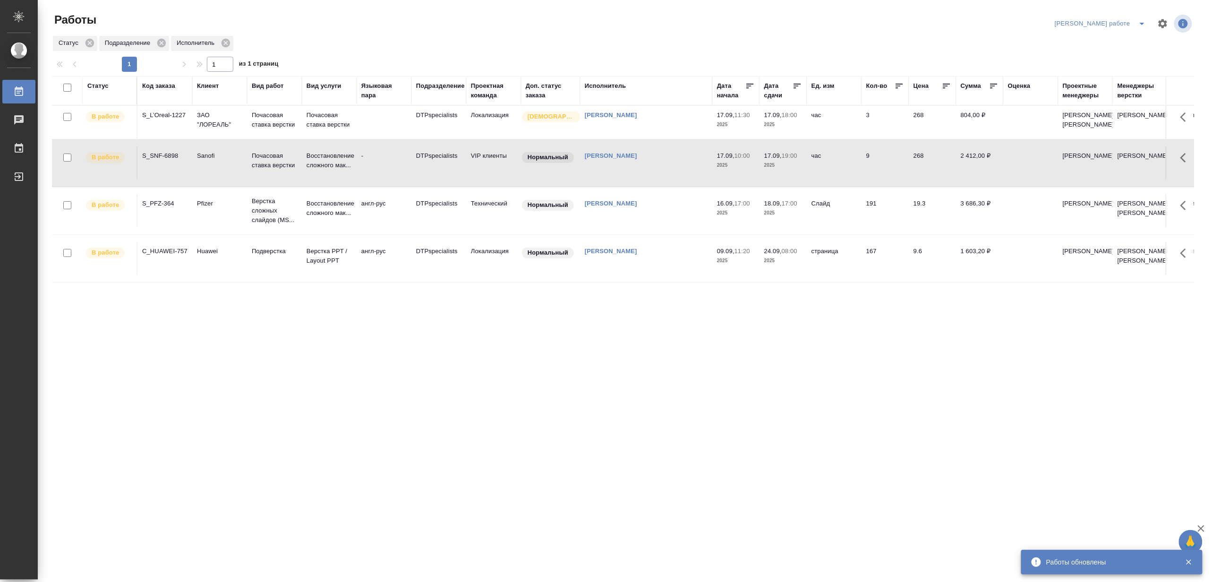  What do you see at coordinates (789, 115) in the screenshot?
I see `p: 18:00` at bounding box center [789, 115].